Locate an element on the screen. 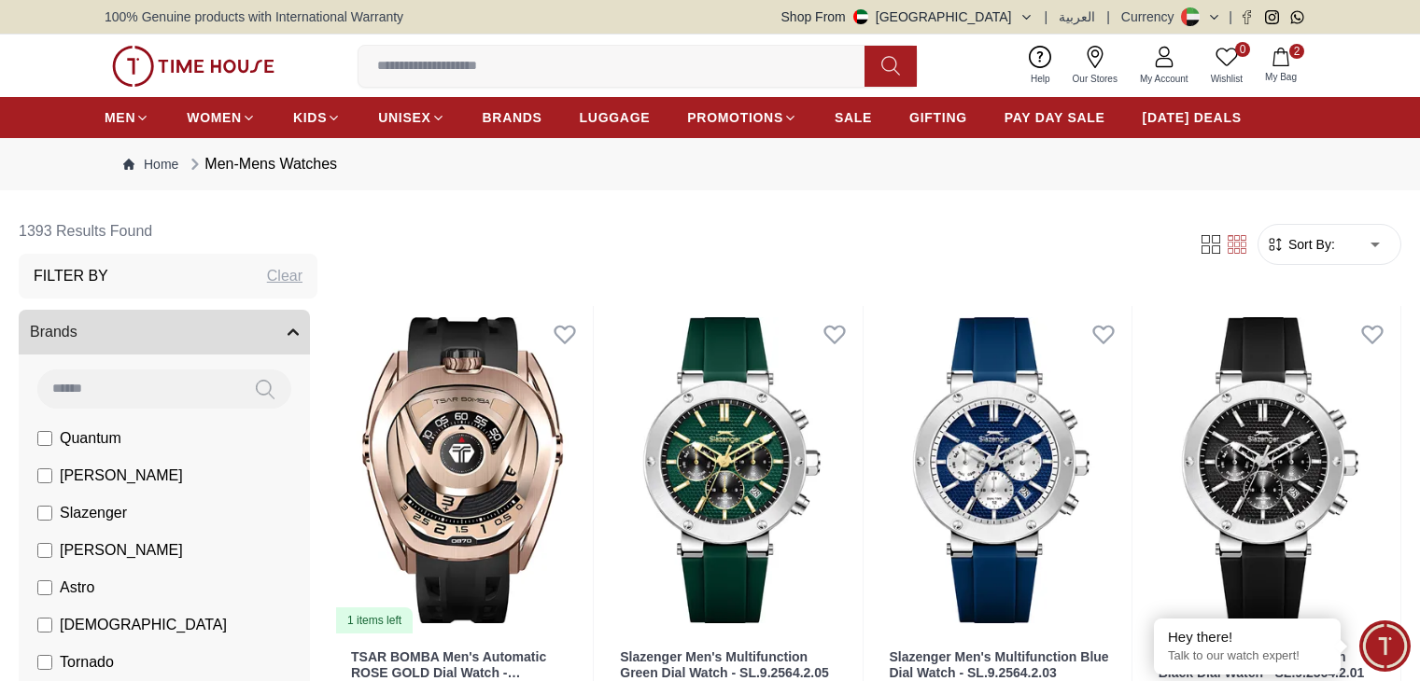 This screenshot has height=681, width=1420. a: PAY DAY SALE is located at coordinates (1055, 118).